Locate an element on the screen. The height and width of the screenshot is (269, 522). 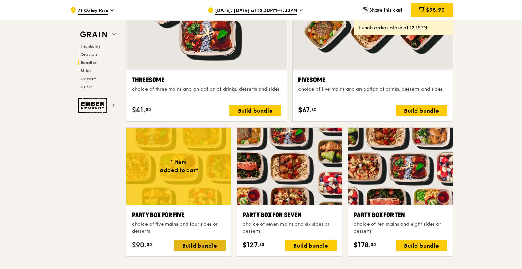
span: Highlights is located at coordinates (90, 46).